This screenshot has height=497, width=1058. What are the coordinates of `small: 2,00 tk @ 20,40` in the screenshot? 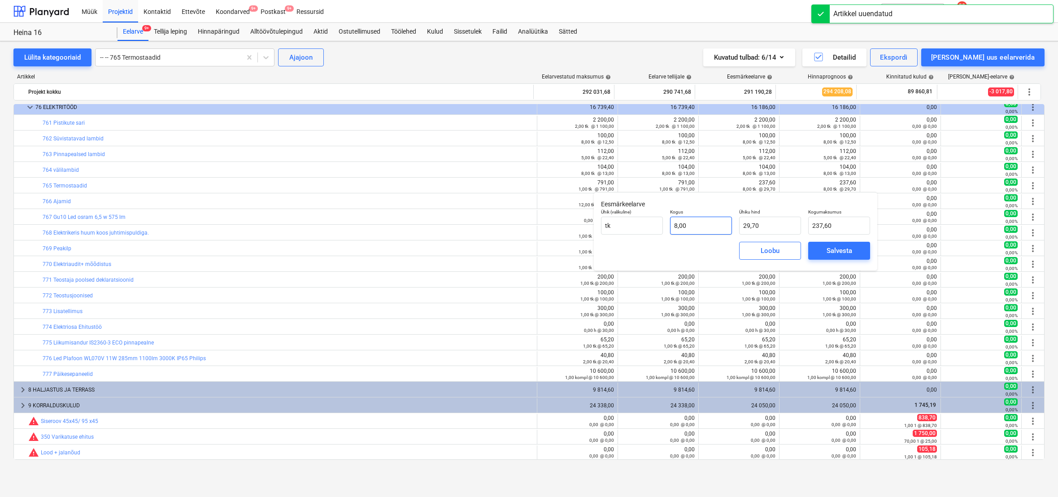 It's located at (598, 361).